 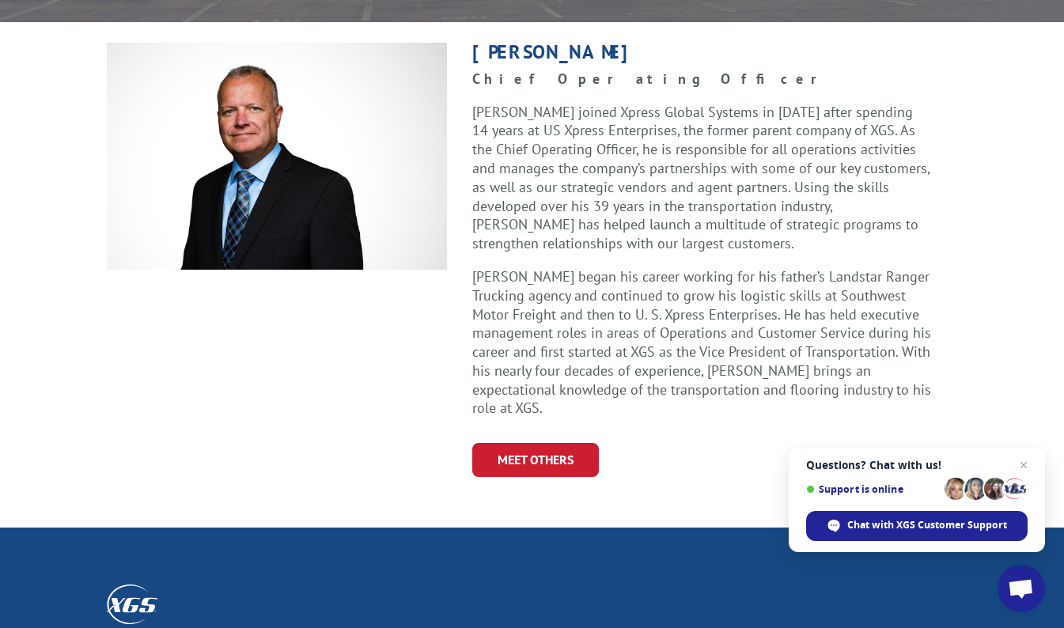 I want to click on strong: Chief Operating Officer, so click(x=656, y=78).